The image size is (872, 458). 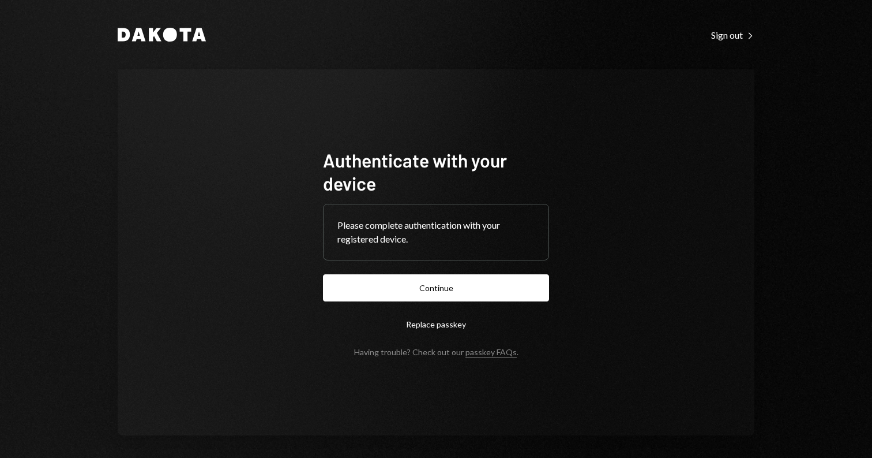 I want to click on a: Sign out, so click(x=733, y=35).